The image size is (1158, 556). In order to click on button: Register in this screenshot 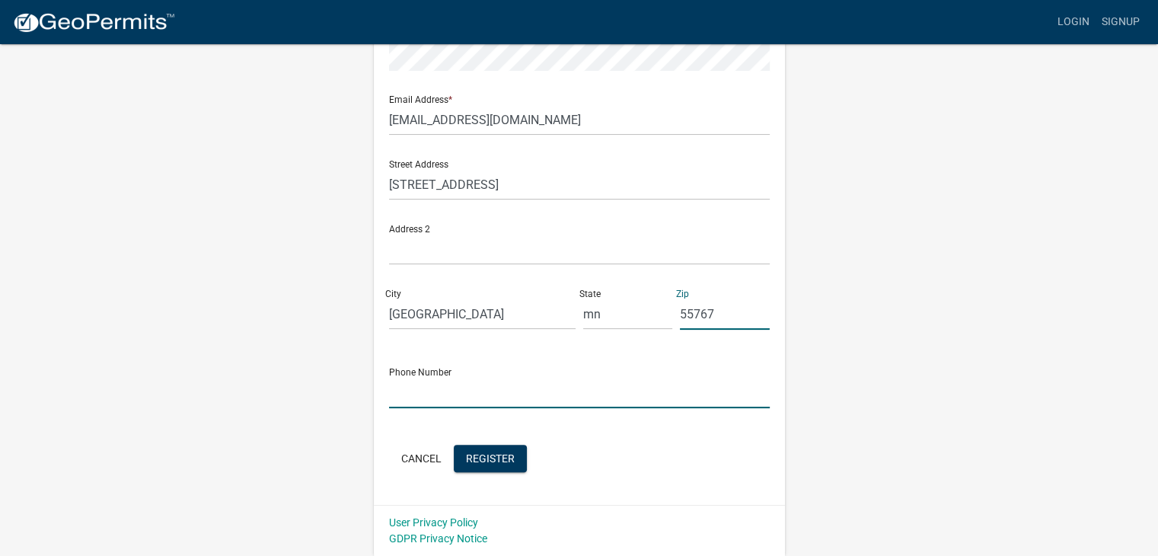, I will do `click(490, 458)`.